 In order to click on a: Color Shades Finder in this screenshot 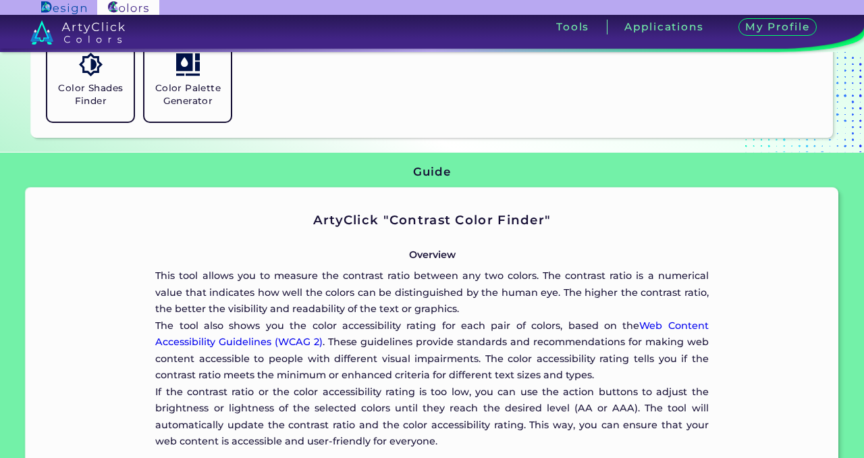, I will do `click(90, 78)`.